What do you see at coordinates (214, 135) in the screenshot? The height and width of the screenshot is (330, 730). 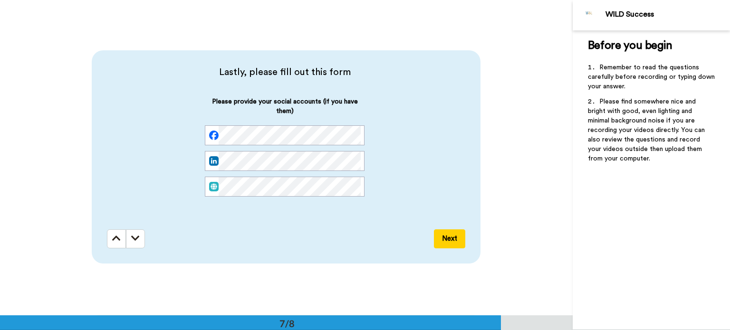 I see `img: facebook.svg` at bounding box center [214, 135].